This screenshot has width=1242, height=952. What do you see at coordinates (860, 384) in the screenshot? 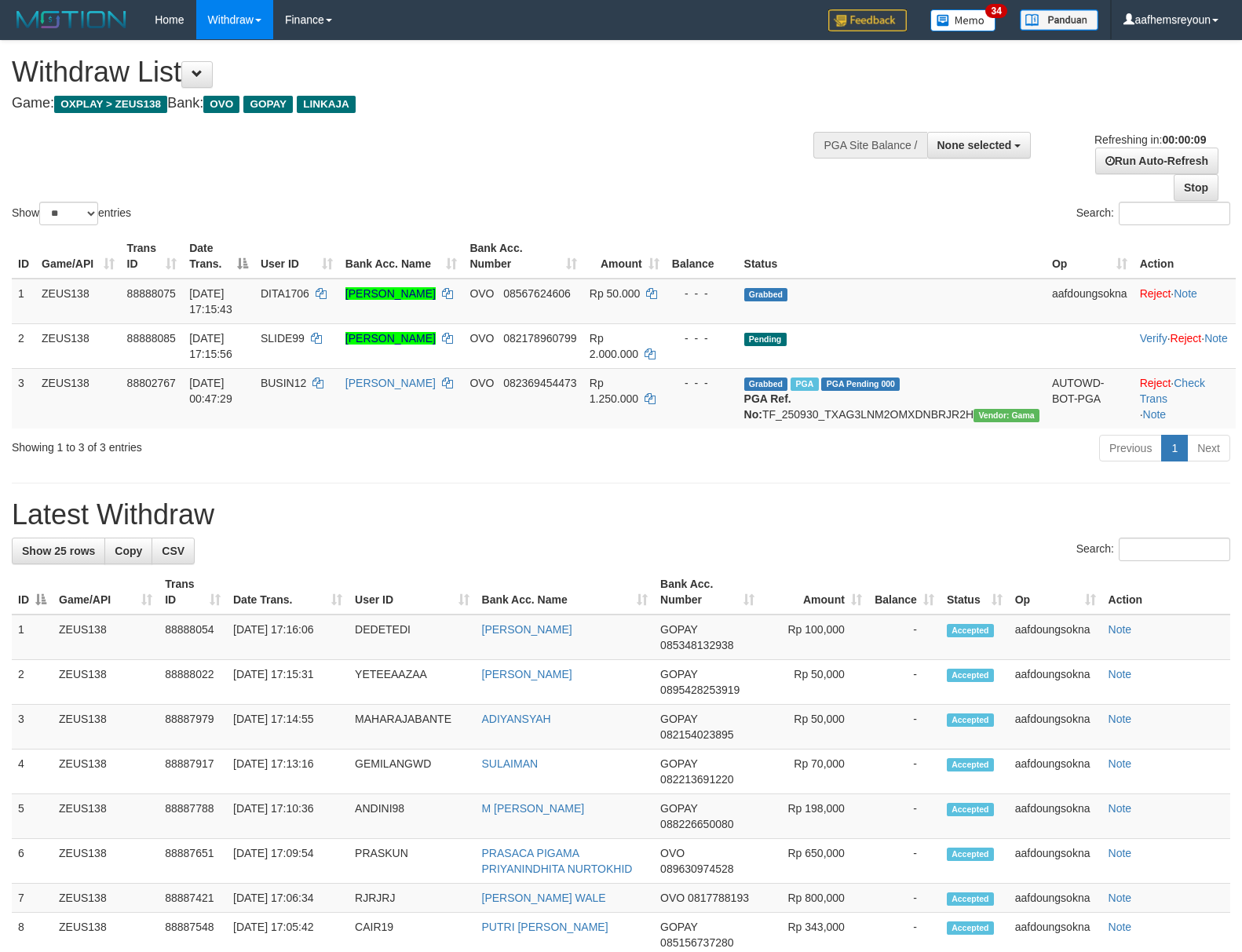
I see `span: PGA Pending` at bounding box center [860, 384].